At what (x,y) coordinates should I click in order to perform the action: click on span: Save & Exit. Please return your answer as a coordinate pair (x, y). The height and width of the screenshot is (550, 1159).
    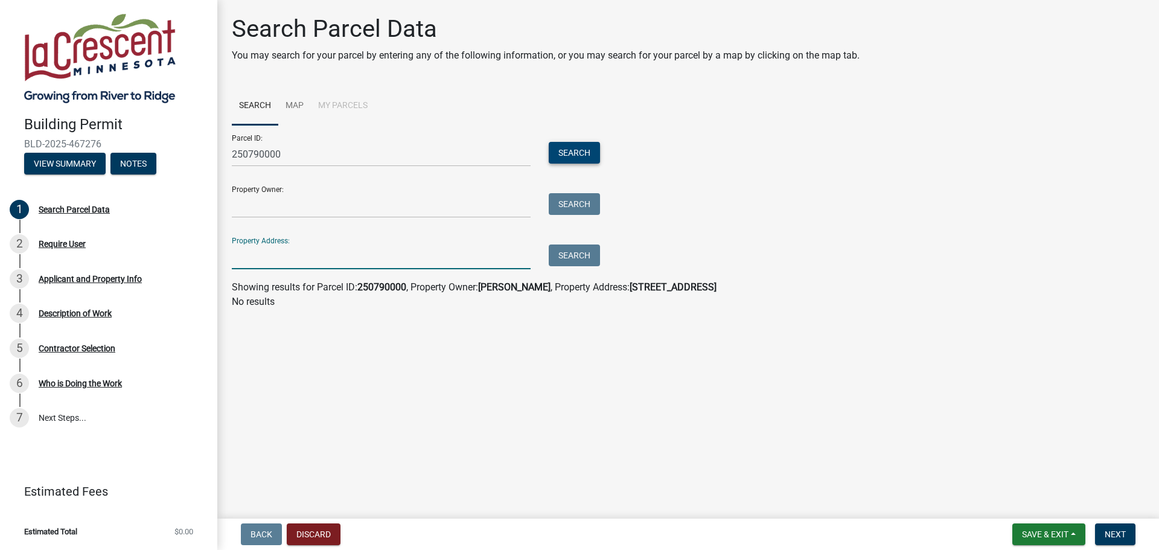
    Looking at the image, I should click on (1045, 534).